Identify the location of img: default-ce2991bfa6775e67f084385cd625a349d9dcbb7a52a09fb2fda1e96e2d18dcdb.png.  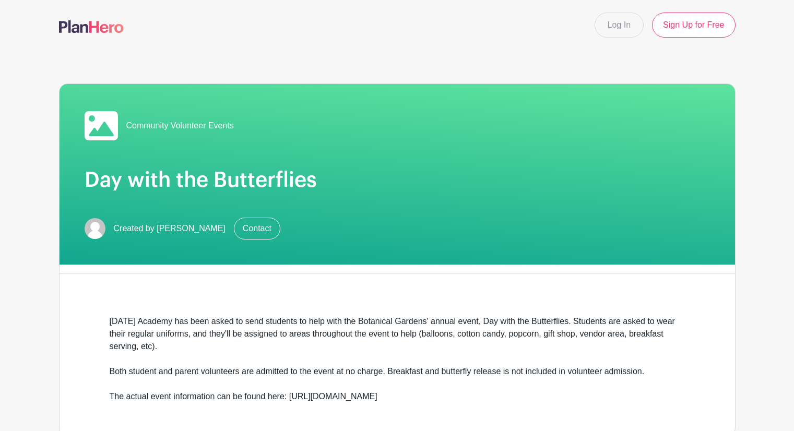
(95, 229).